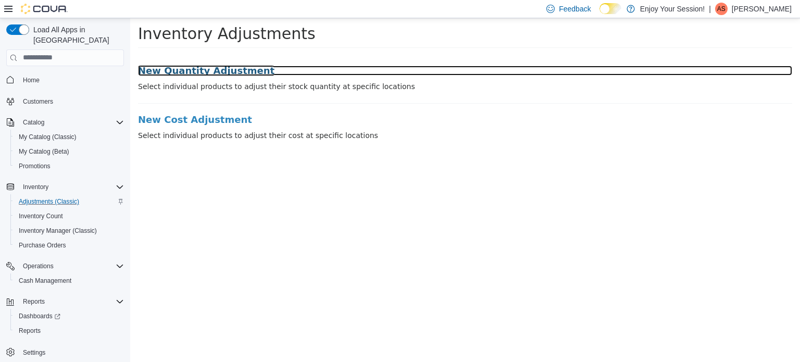  Describe the element at coordinates (335, 68) in the screenshot. I see `p: Select individual products to adjust their stock quantity at specific locations` at that location.